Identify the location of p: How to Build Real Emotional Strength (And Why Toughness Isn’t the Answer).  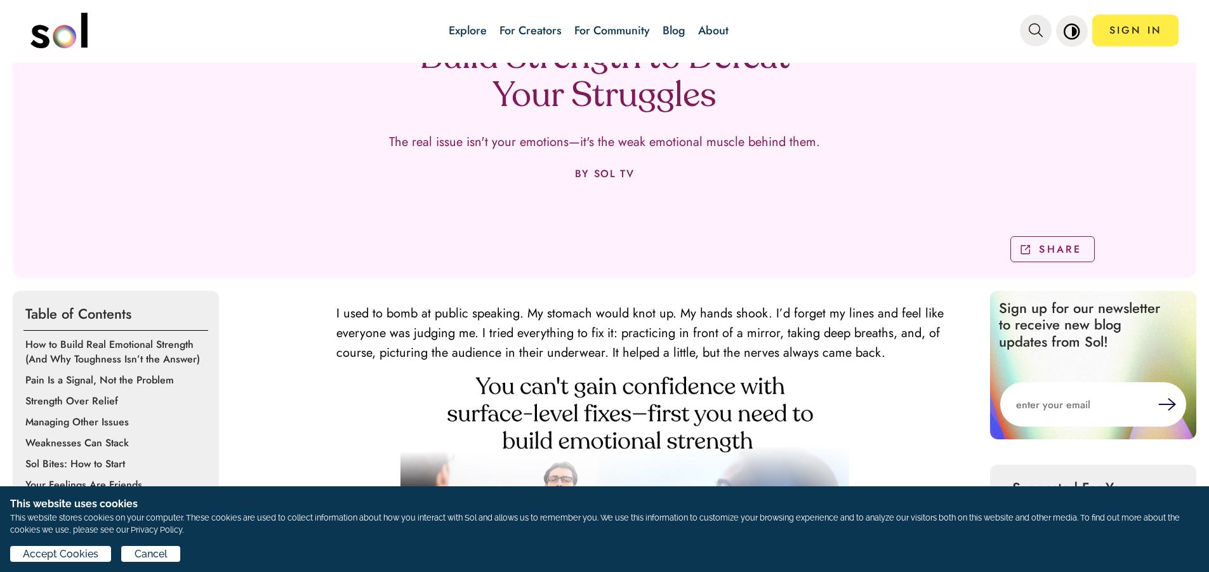
(118, 352).